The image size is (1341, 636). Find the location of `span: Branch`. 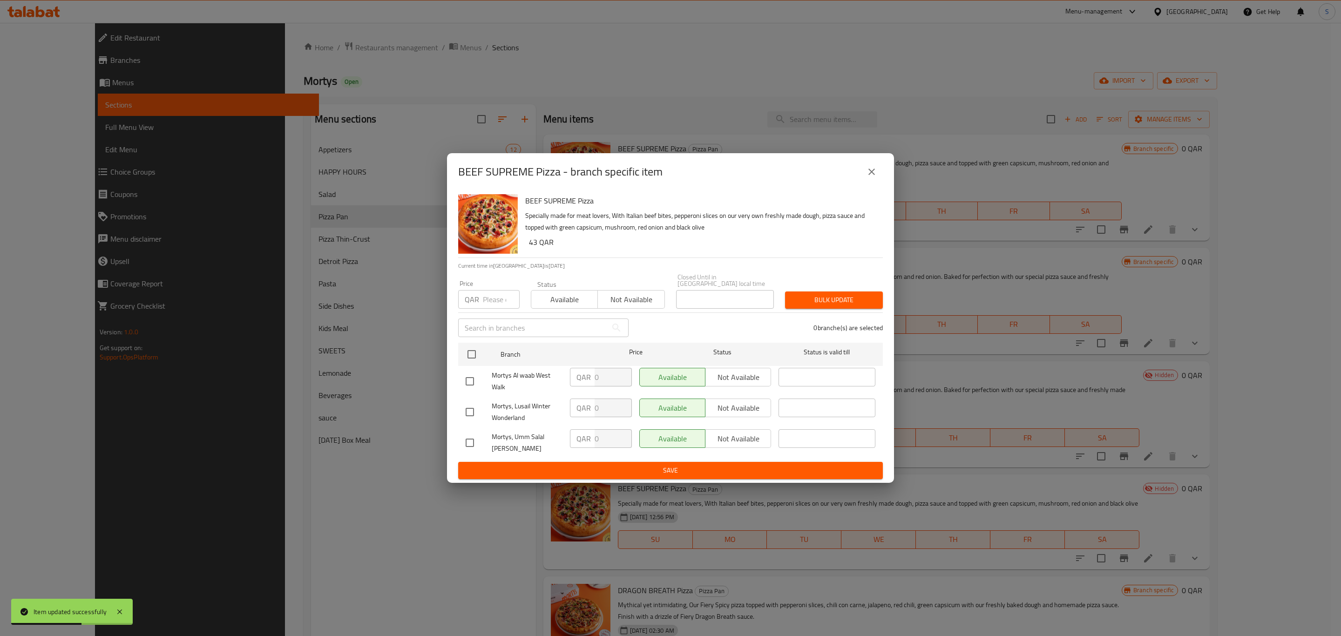

span: Branch is located at coordinates (549, 354).